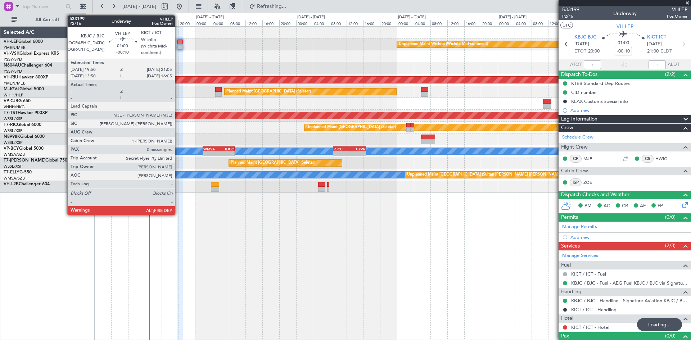 The width and height of the screenshot is (691, 340). What do you see at coordinates (12, 172) in the screenshot?
I see `span: T7-ELLY` at bounding box center [12, 172].